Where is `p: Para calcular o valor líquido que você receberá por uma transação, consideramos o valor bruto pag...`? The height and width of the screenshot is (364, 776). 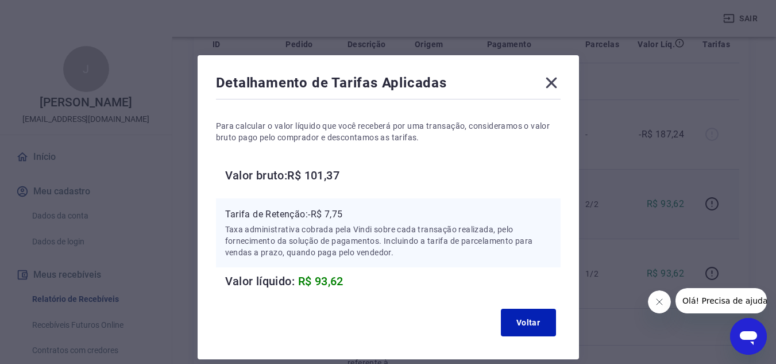
p: Para calcular o valor líquido que você receberá por uma transação, consideramos o valor bruto pag... is located at coordinates (388, 132).